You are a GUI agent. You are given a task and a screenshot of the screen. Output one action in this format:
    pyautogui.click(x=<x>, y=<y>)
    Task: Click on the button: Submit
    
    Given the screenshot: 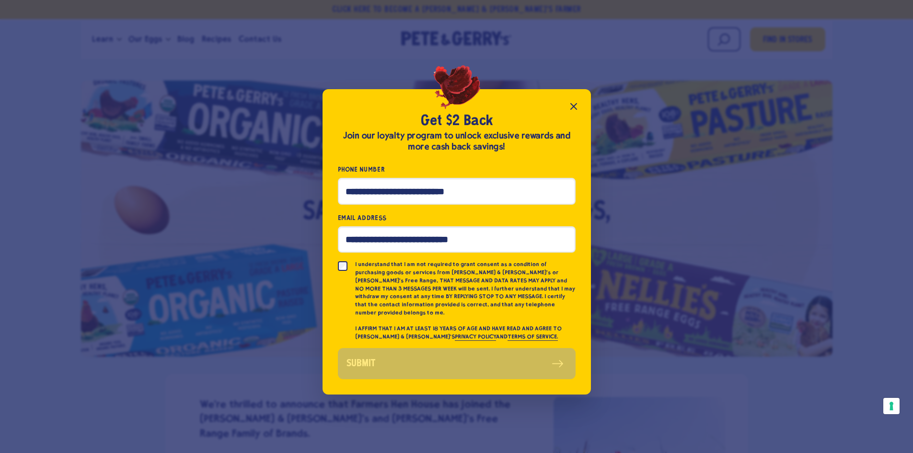 What is the action you would take?
    pyautogui.click(x=457, y=363)
    